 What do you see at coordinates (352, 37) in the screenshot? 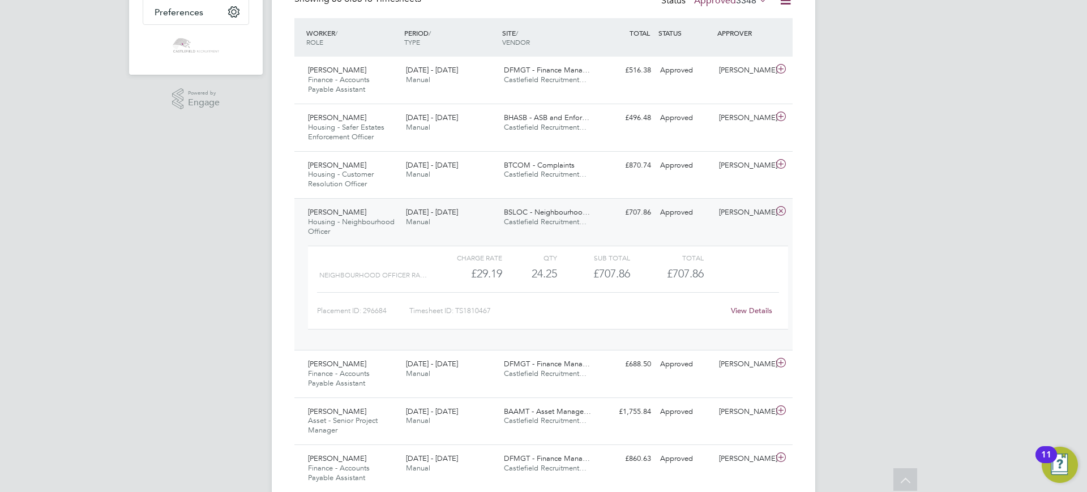
I see `div: WORKER` at bounding box center [352, 37].